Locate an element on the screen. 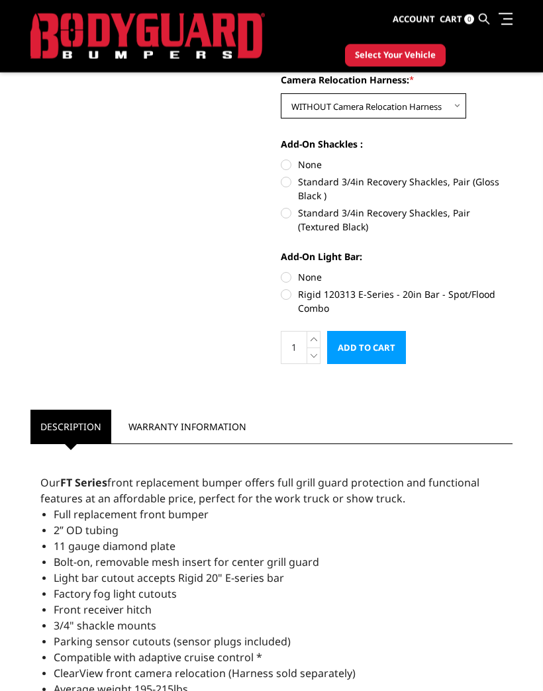  span: 2” OD tubing is located at coordinates (86, 531).